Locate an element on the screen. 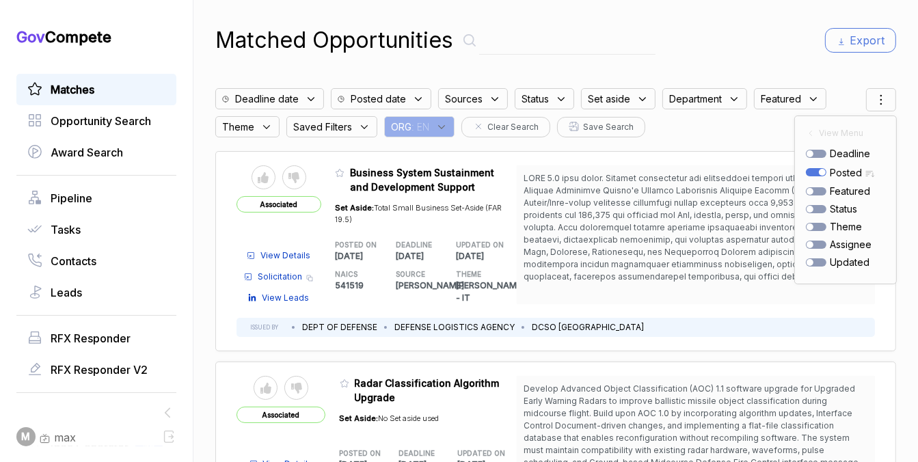 The width and height of the screenshot is (918, 462). span: Tasks is located at coordinates (66, 230).